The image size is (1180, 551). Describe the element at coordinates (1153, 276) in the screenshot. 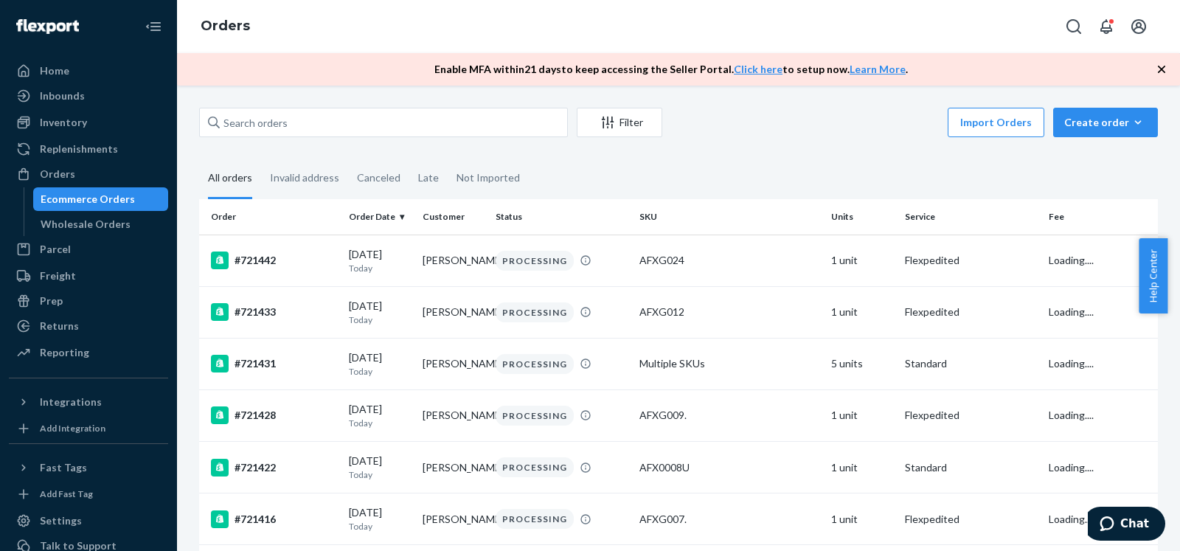

I see `span: Help Center` at that location.